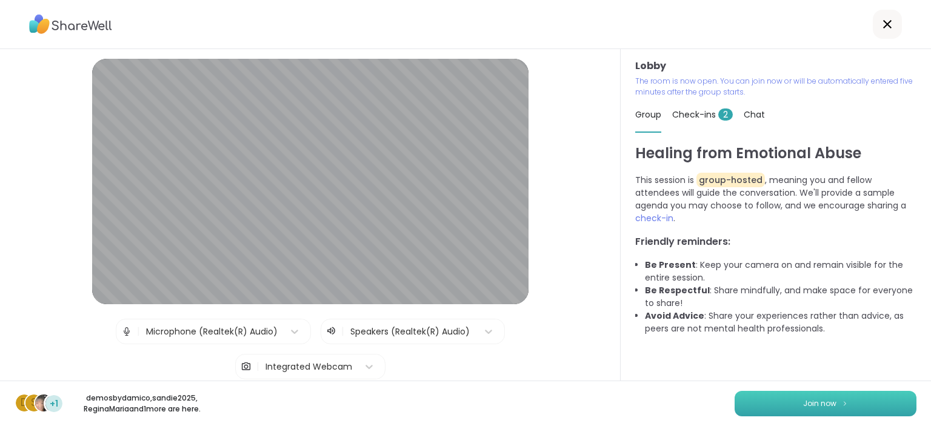  I want to click on h3: Friendly reminders:, so click(776, 242).